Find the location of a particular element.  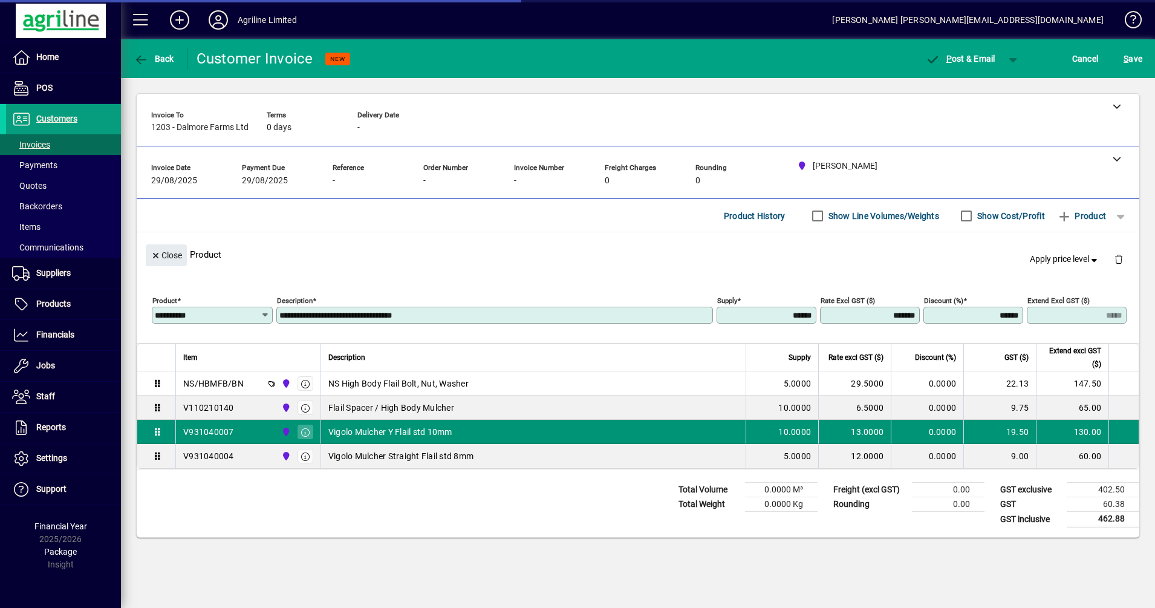

td: Freight (excl GST) is located at coordinates (870, 490).